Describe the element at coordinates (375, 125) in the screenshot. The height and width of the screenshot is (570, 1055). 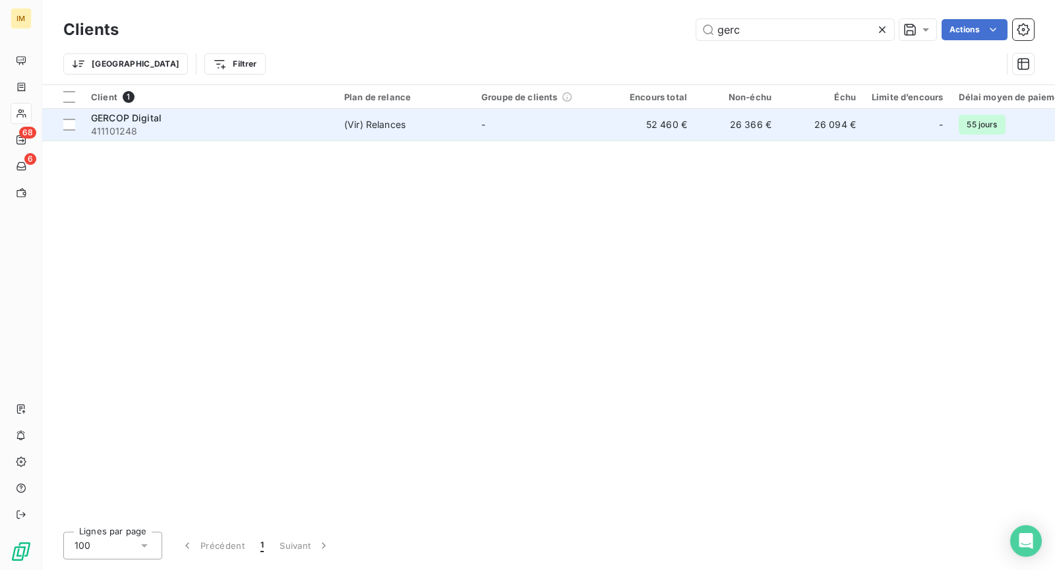
I see `div: (Vir) Relances` at that location.